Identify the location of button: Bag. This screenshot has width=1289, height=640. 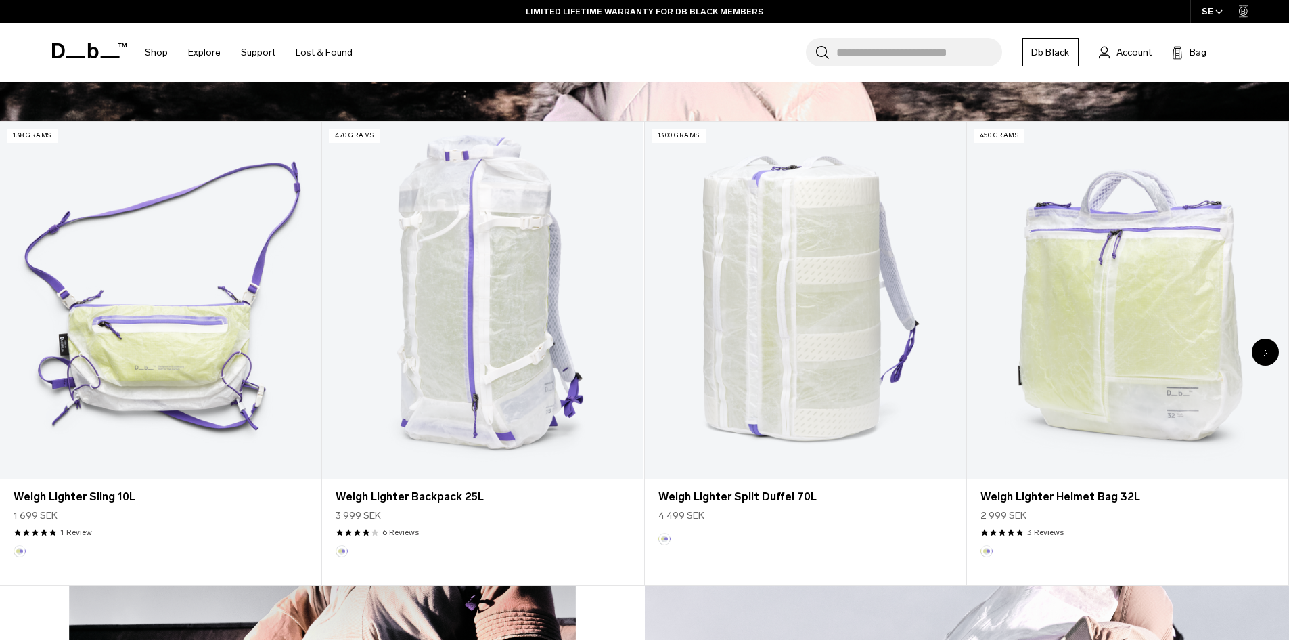
(1189, 52).